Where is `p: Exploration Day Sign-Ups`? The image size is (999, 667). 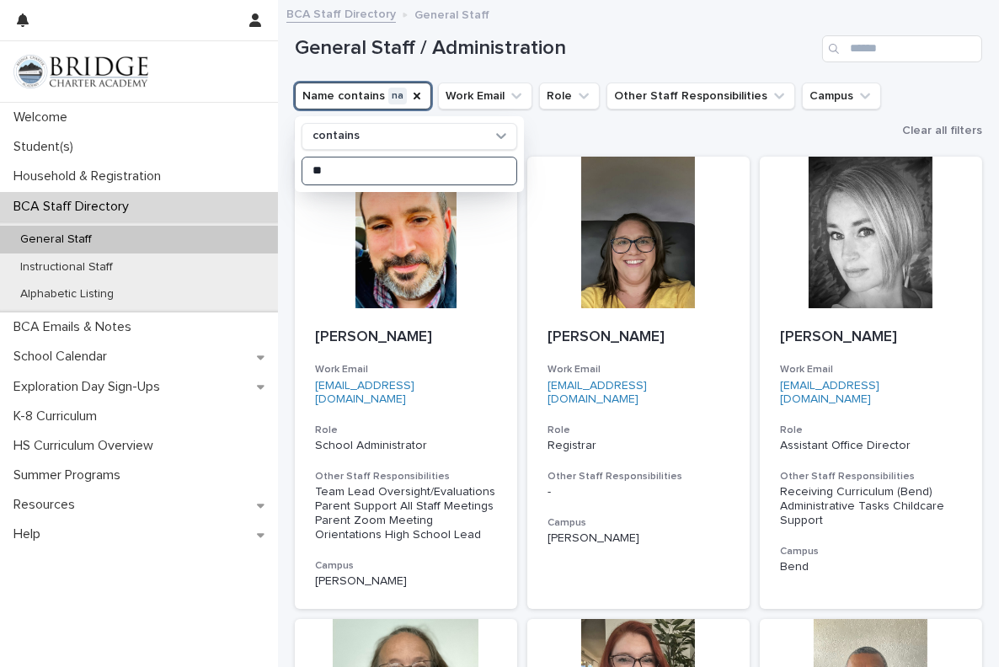 p: Exploration Day Sign-Ups is located at coordinates (90, 387).